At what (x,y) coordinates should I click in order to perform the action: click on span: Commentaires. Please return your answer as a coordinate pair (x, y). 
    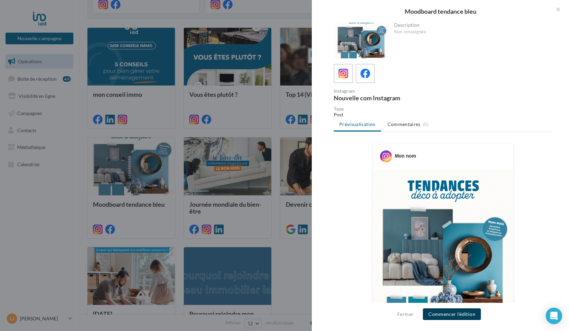
    Looking at the image, I should click on (404, 124).